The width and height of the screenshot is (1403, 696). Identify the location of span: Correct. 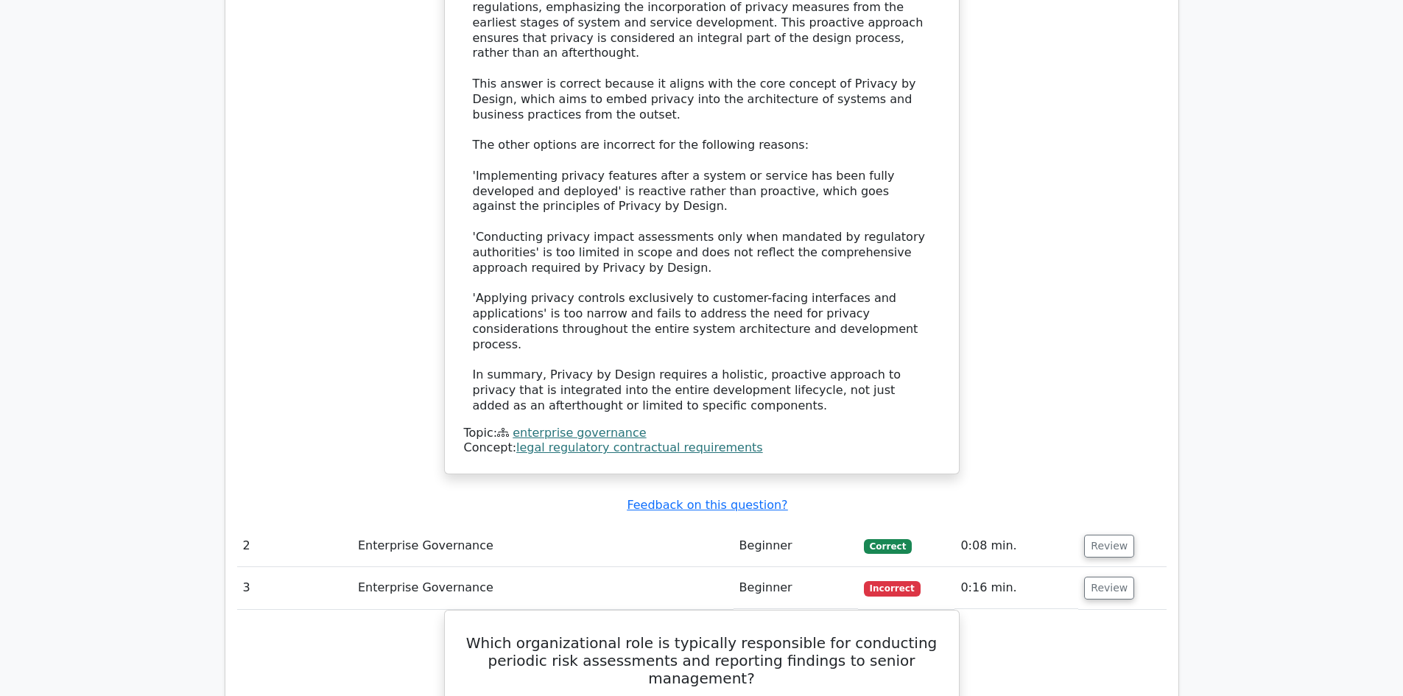
(888, 547).